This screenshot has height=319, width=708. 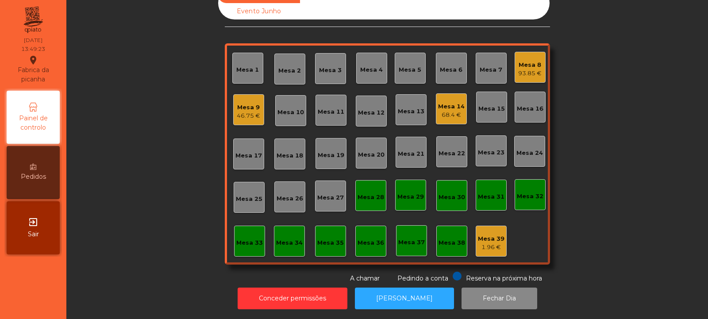 What do you see at coordinates (491, 239) in the screenshot?
I see `div: Mesa 39` at bounding box center [491, 239].